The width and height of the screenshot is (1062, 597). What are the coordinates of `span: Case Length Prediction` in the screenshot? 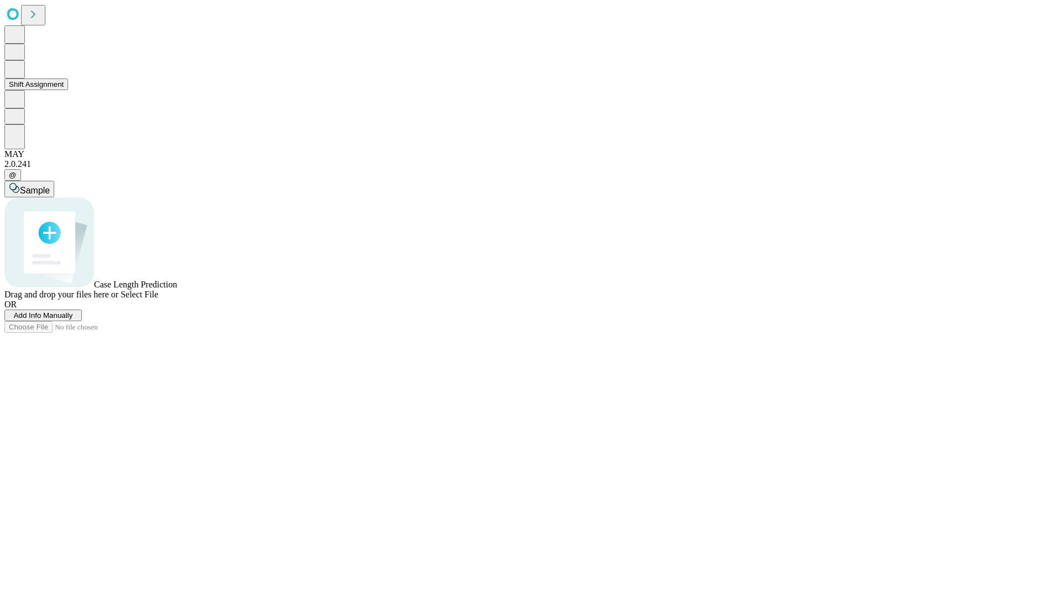 It's located at (136, 284).